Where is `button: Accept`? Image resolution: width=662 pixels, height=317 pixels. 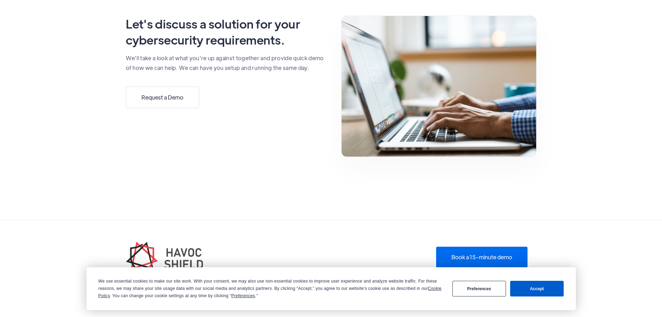 button: Accept is located at coordinates (537, 288).